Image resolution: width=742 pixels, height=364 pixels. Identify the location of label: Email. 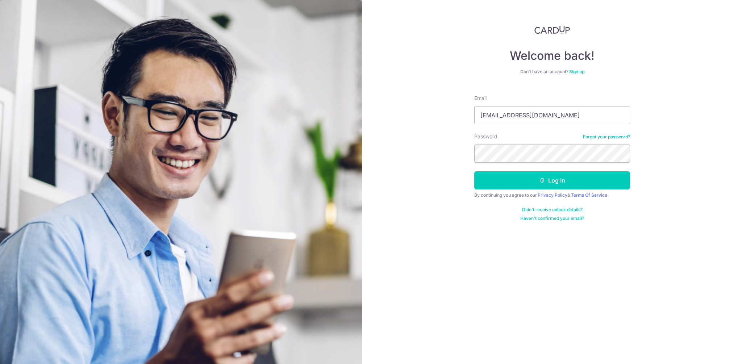
(481, 98).